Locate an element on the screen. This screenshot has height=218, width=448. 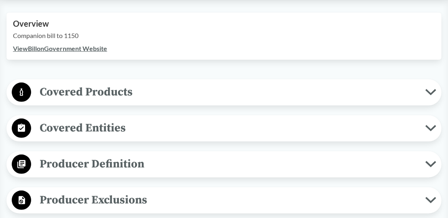
span: Covered Products is located at coordinates (228, 92).